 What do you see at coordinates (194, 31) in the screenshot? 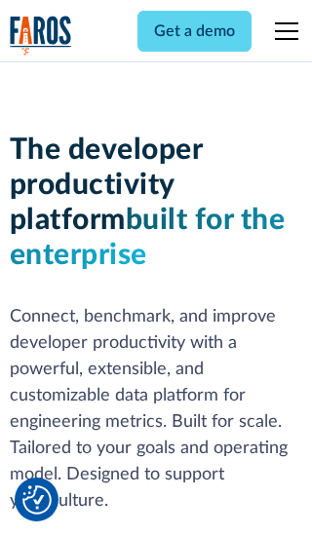
I see `a: Get a demo` at bounding box center [194, 31].